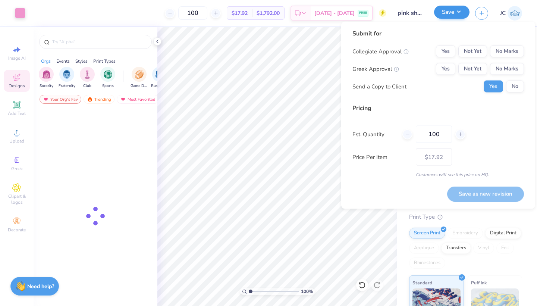 This screenshot has height=306, width=537. Describe the element at coordinates (438, 108) in the screenshot. I see `div: Pricing` at that location.